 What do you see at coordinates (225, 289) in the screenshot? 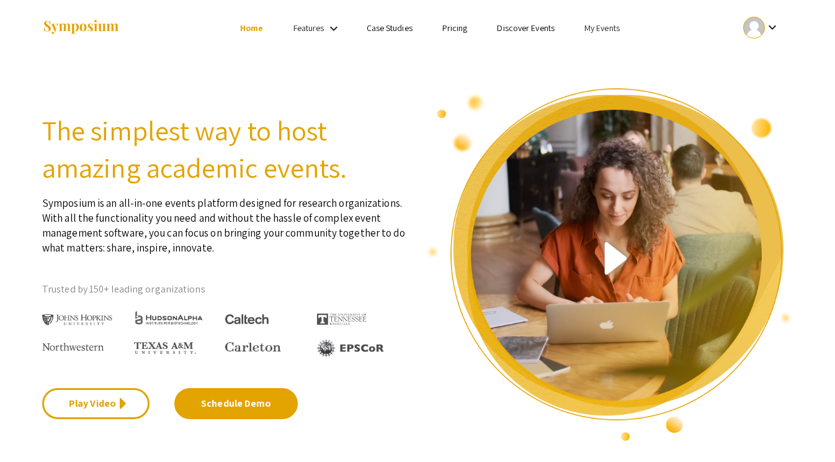
I see `p: Trusted by 150+ leading organizations` at bounding box center [225, 289].